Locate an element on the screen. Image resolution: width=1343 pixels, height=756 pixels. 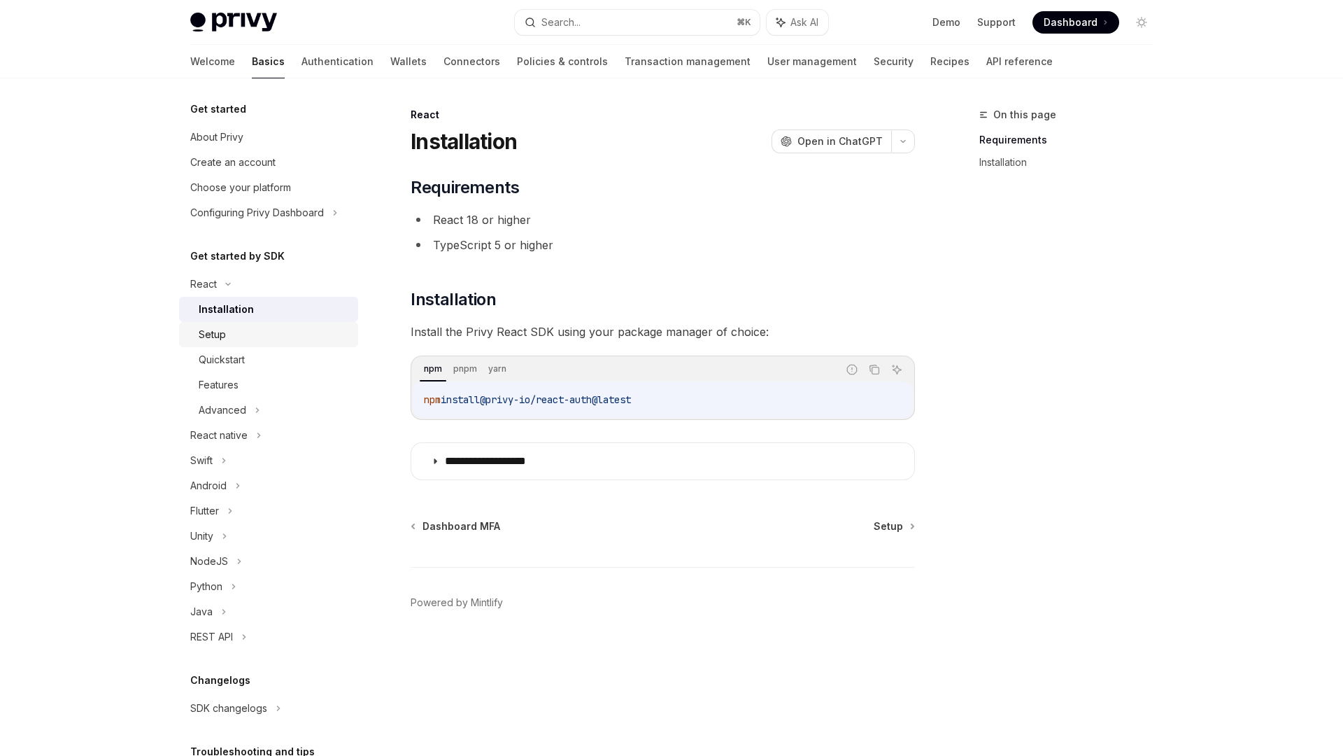
a: Basics is located at coordinates (268, 62).